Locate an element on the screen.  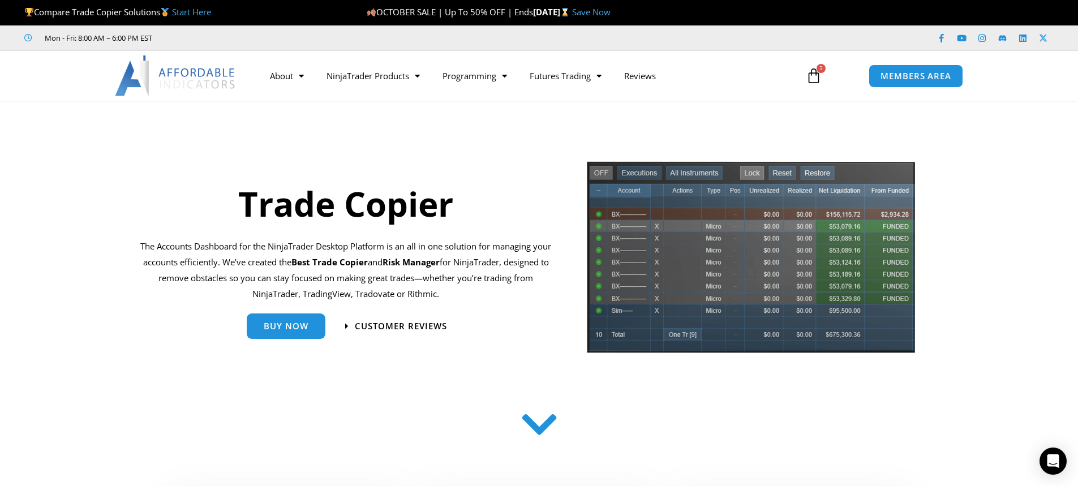
span: Buy Now is located at coordinates (286, 326).